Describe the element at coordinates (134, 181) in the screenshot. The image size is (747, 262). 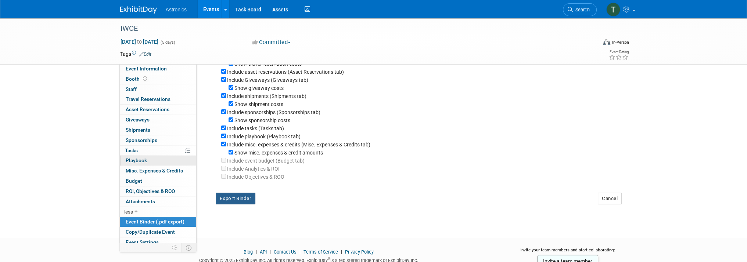
I see `span: Budget` at that location.